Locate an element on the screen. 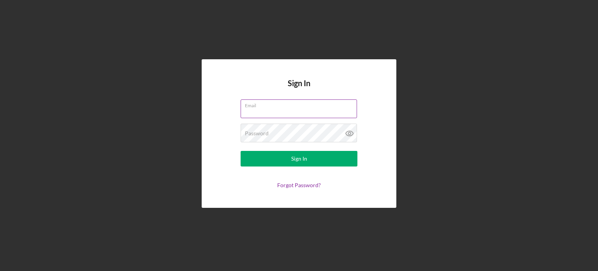  h4: Sign In is located at coordinates (299, 89).